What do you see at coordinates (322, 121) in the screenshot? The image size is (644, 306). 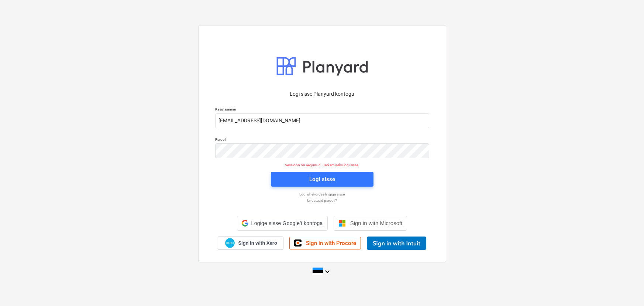 I see `input: Kasutajanimi` at bounding box center [322, 121].